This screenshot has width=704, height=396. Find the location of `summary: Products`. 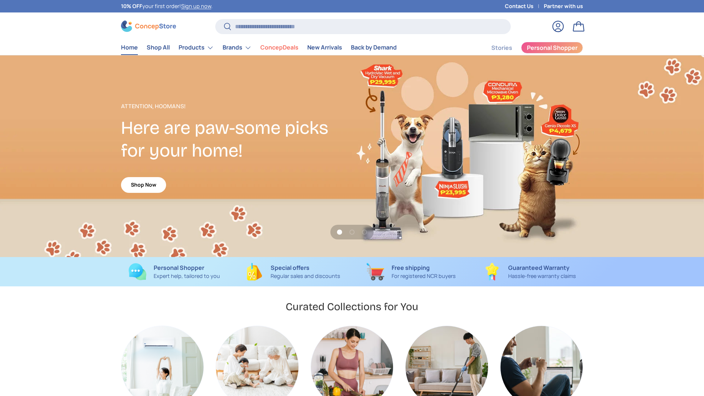

summary: Products is located at coordinates (196, 48).